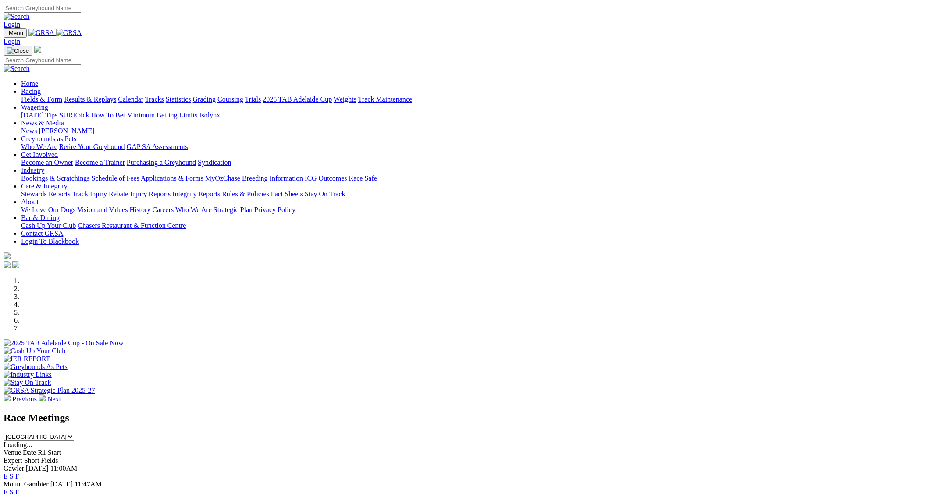 Image resolution: width=929 pixels, height=497 pixels. What do you see at coordinates (32, 461) in the screenshot?
I see `span: Short` at bounding box center [32, 461].